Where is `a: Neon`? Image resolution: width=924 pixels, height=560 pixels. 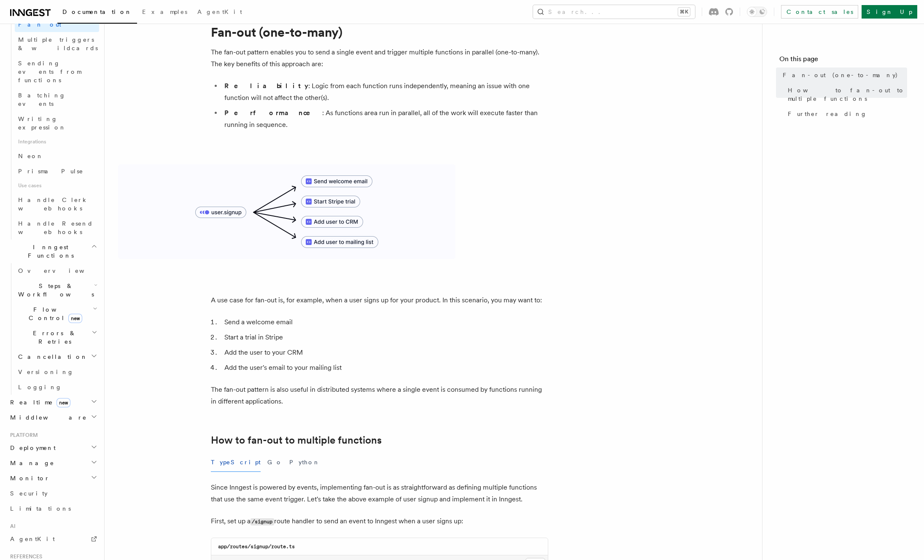
a: Neon is located at coordinates (57, 156).